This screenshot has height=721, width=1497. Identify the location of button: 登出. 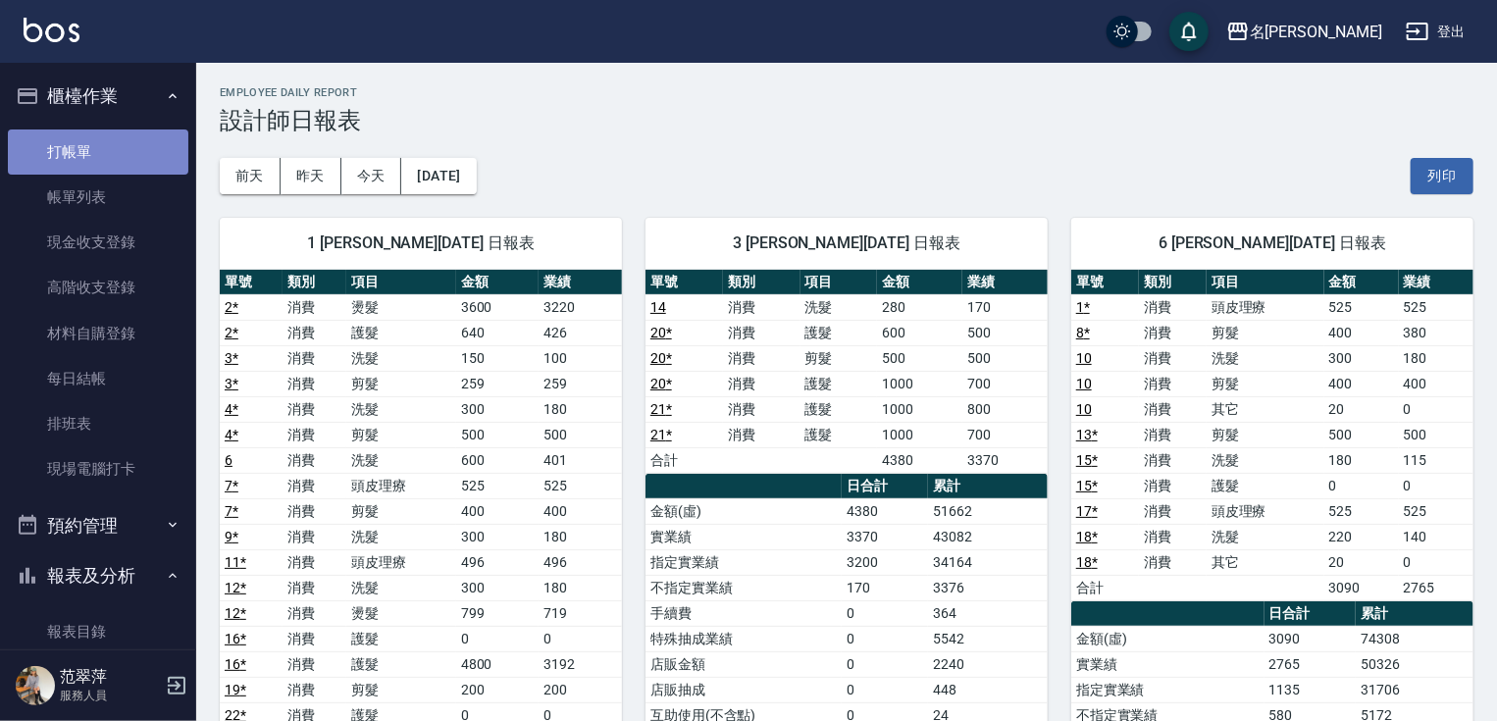
(1435, 31).